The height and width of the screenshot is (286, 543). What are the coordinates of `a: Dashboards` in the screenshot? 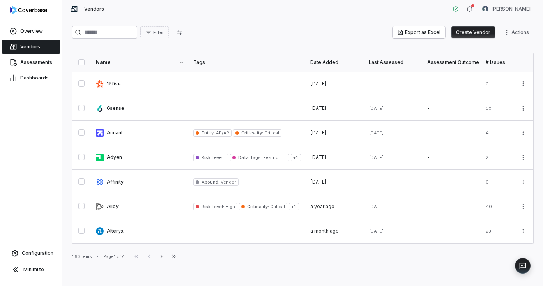 It's located at (31, 78).